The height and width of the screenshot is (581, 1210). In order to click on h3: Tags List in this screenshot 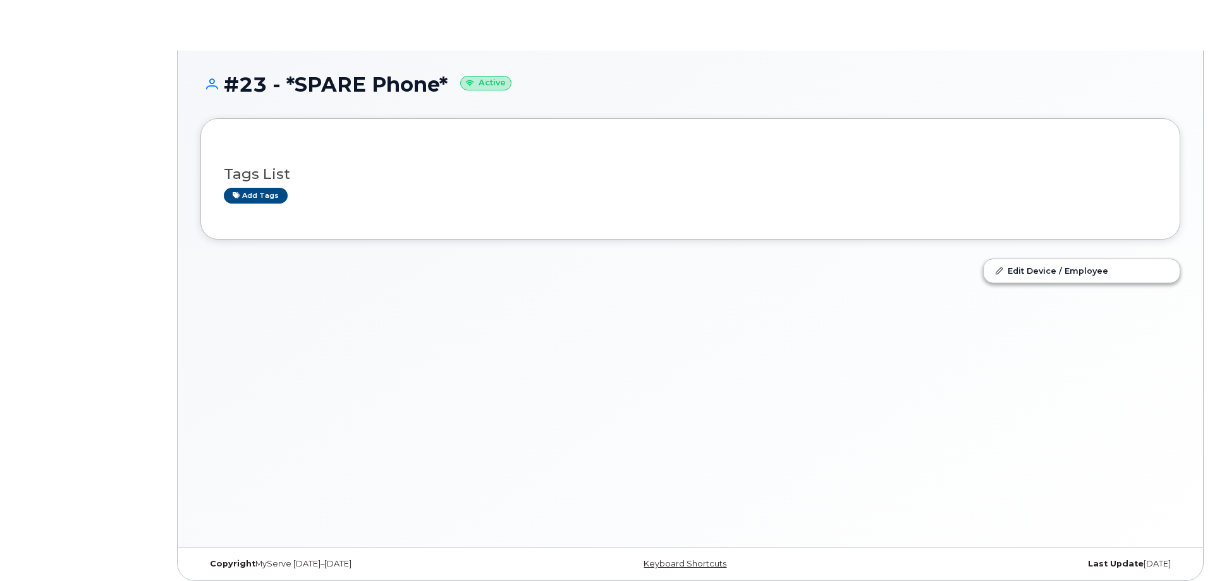, I will do `click(690, 174)`.